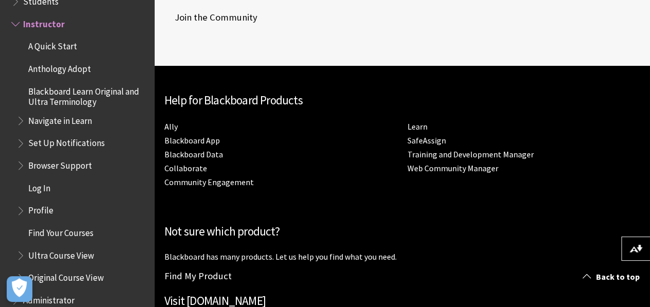 The image size is (650, 307). I want to click on a: Blackboard Data, so click(194, 154).